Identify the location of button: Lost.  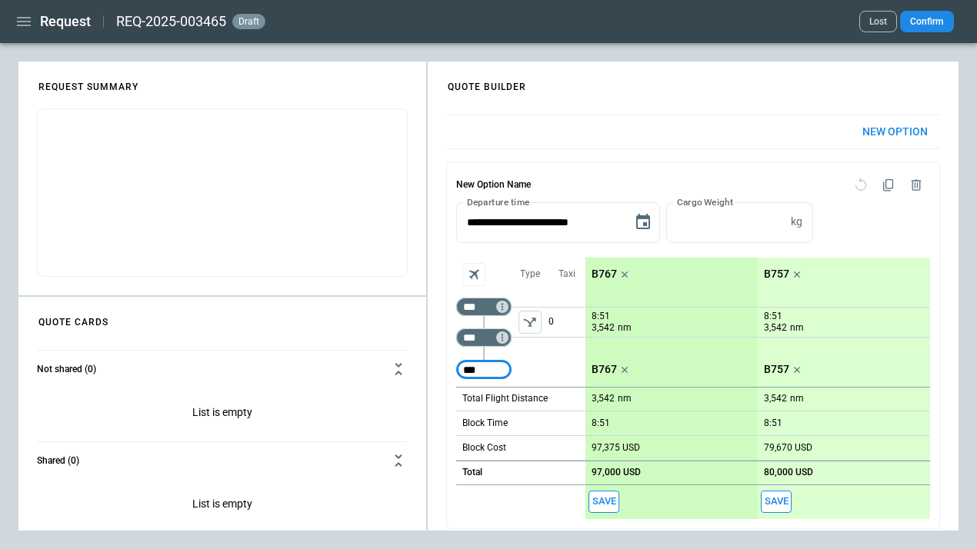
(878, 22).